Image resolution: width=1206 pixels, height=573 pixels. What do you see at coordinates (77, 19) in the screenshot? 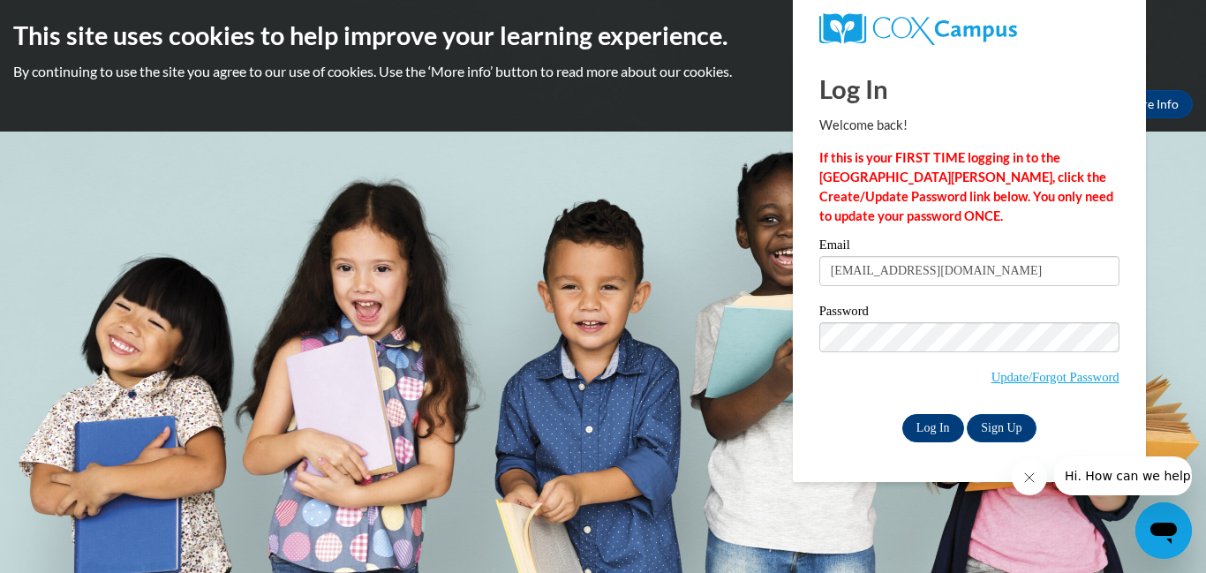
I see `span: Hi. How can we help?` at bounding box center [77, 19].